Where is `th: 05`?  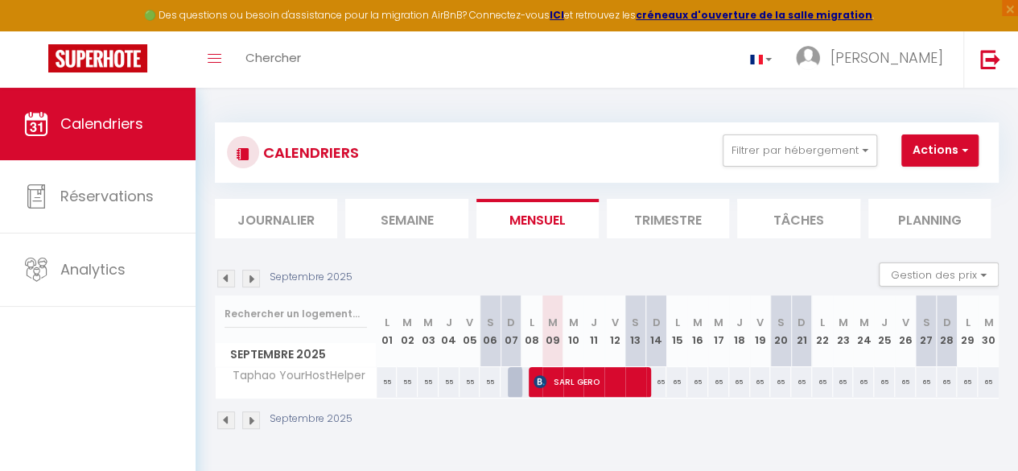
th: 05 is located at coordinates (470, 331).